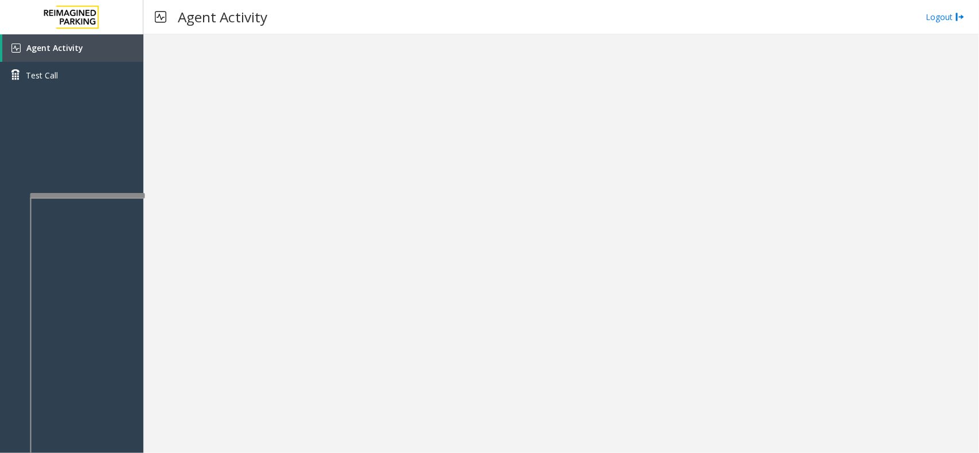  I want to click on span: Agent Activity, so click(54, 48).